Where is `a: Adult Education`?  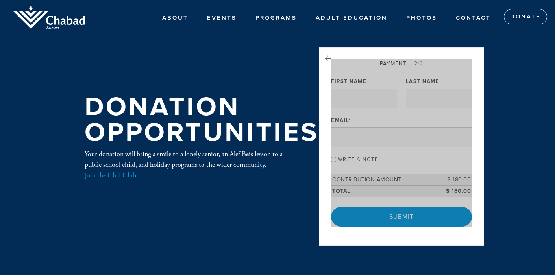
a: Adult Education is located at coordinates (352, 18).